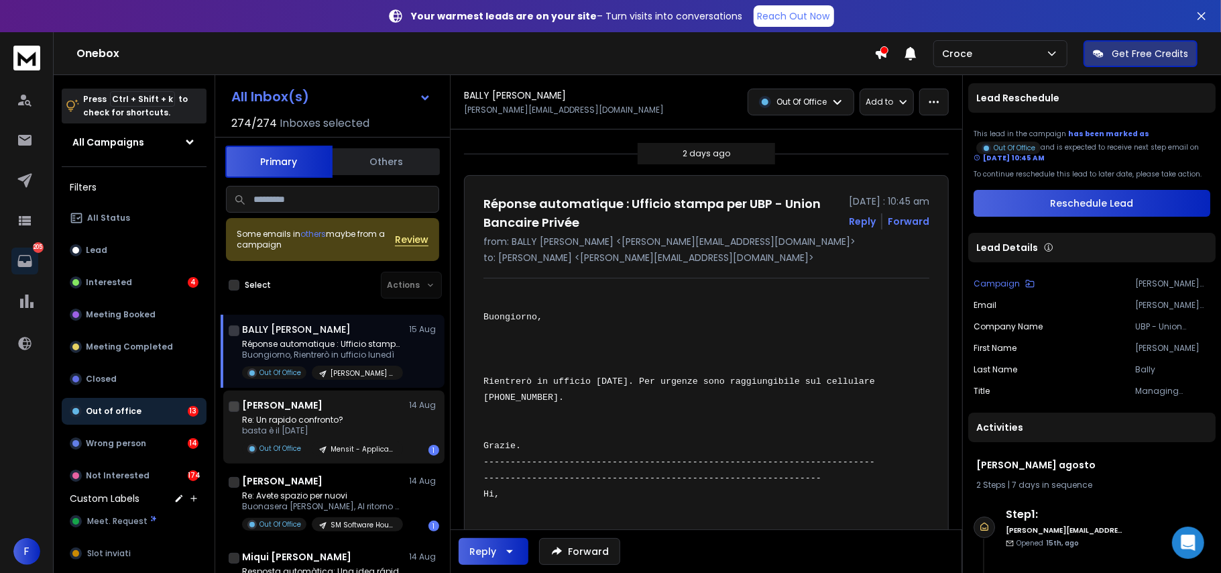 This screenshot has width=1221, height=573. I want to click on button: Interested4, so click(134, 282).